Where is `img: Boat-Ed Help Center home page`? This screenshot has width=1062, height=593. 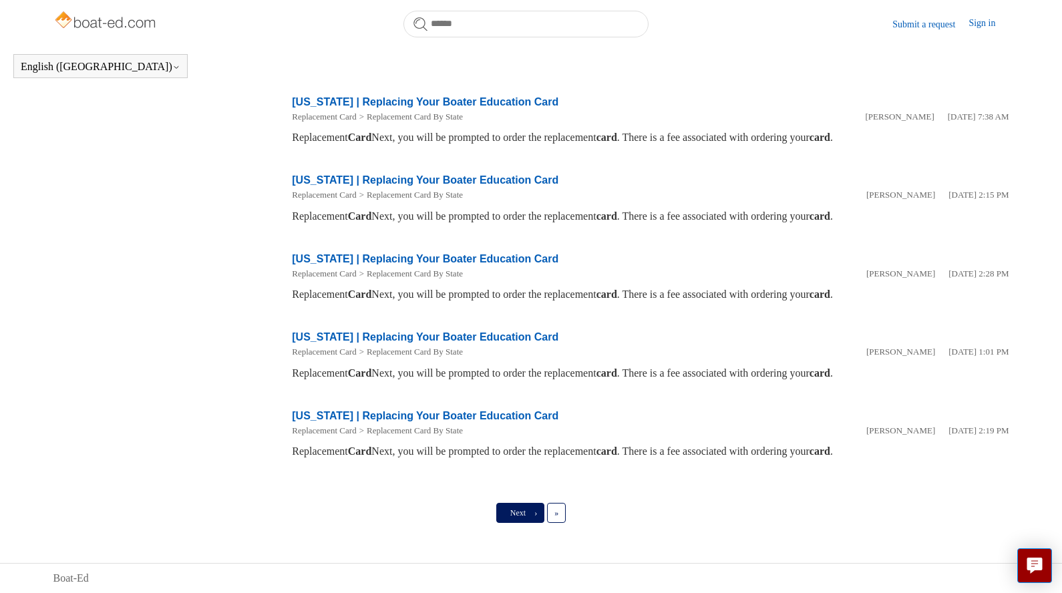
img: Boat-Ed Help Center home page is located at coordinates (106, 21).